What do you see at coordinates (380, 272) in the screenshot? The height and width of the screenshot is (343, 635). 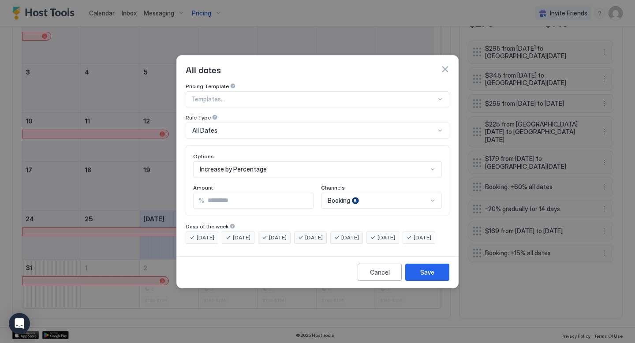 I see `div: Cancel` at bounding box center [380, 272].